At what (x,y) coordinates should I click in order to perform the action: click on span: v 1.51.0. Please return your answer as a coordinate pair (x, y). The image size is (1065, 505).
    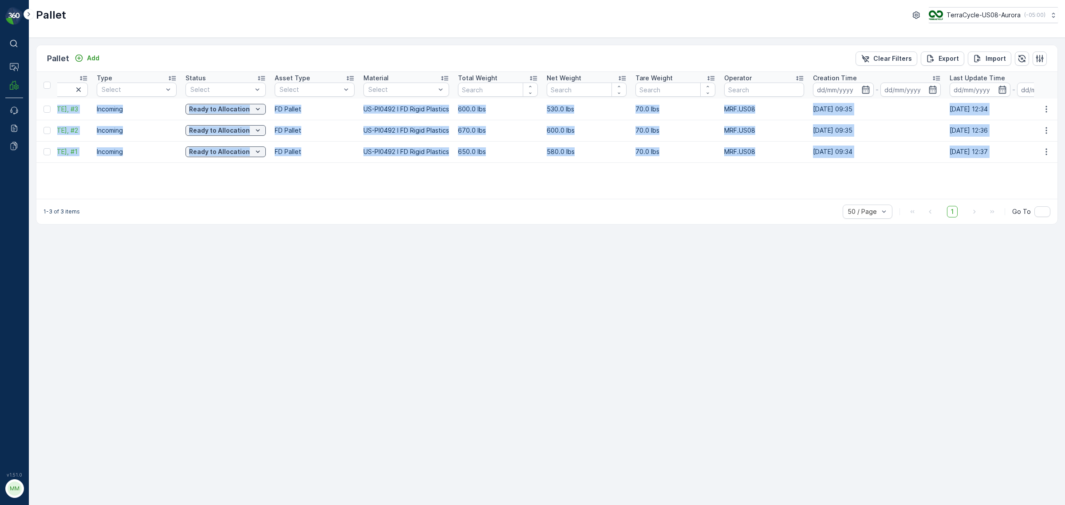
    Looking at the image, I should click on (14, 475).